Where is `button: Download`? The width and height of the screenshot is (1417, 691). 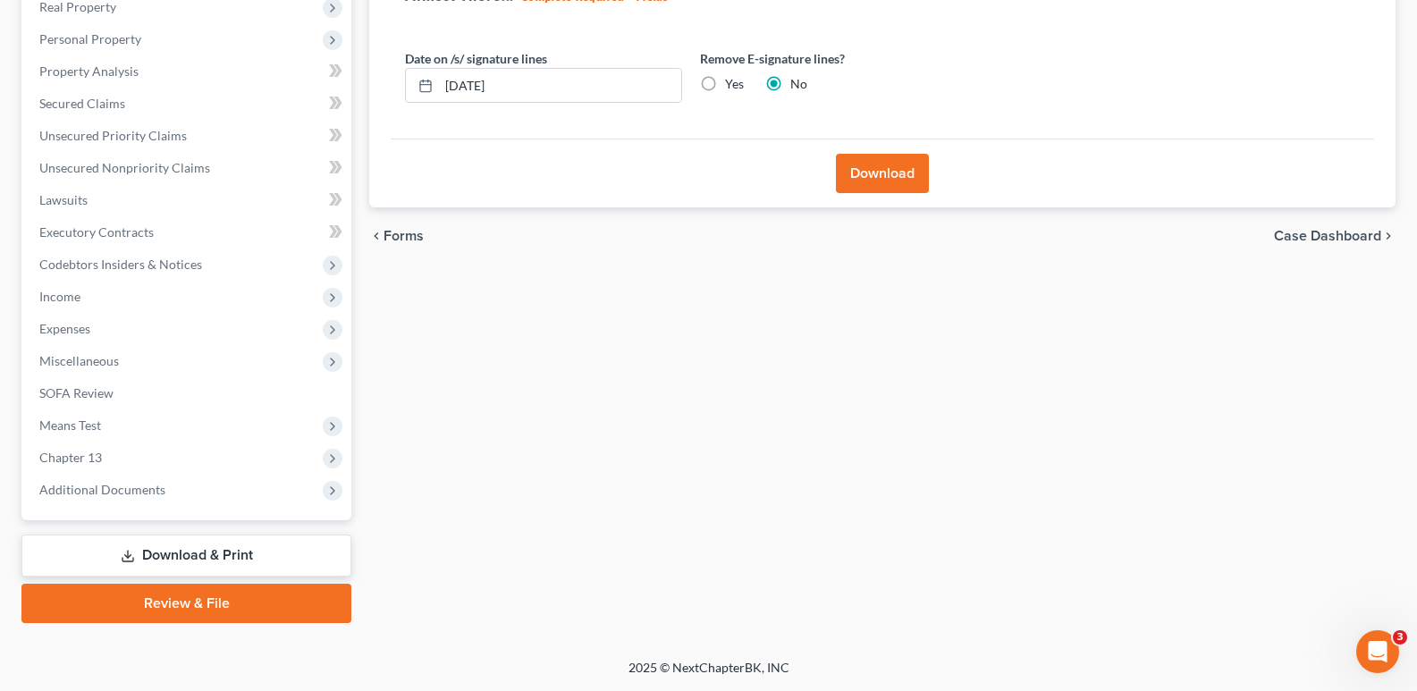 button: Download is located at coordinates (882, 173).